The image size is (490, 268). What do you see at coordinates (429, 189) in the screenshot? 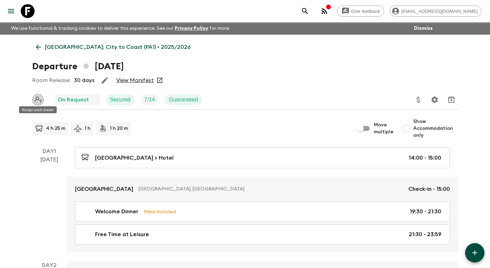
I see `p: Check-in - 15:00` at bounding box center [429, 189].